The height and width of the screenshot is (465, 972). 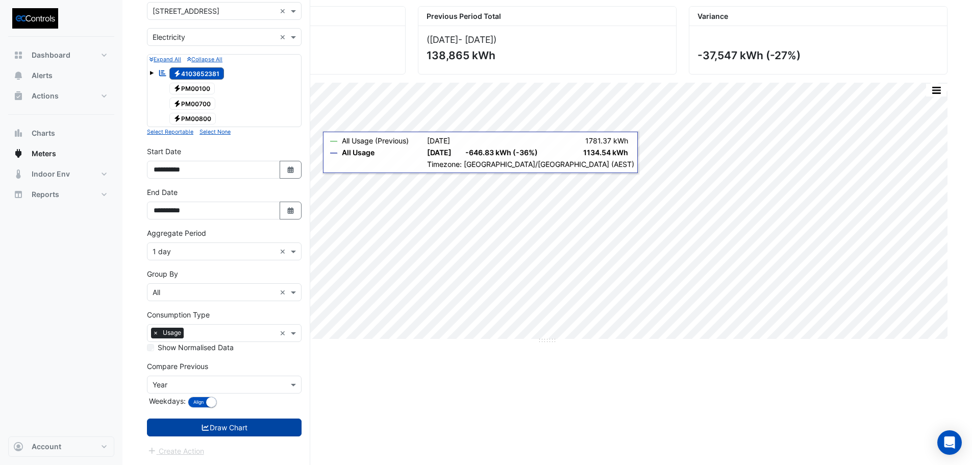 I want to click on button: Draw Chart, so click(x=224, y=427).